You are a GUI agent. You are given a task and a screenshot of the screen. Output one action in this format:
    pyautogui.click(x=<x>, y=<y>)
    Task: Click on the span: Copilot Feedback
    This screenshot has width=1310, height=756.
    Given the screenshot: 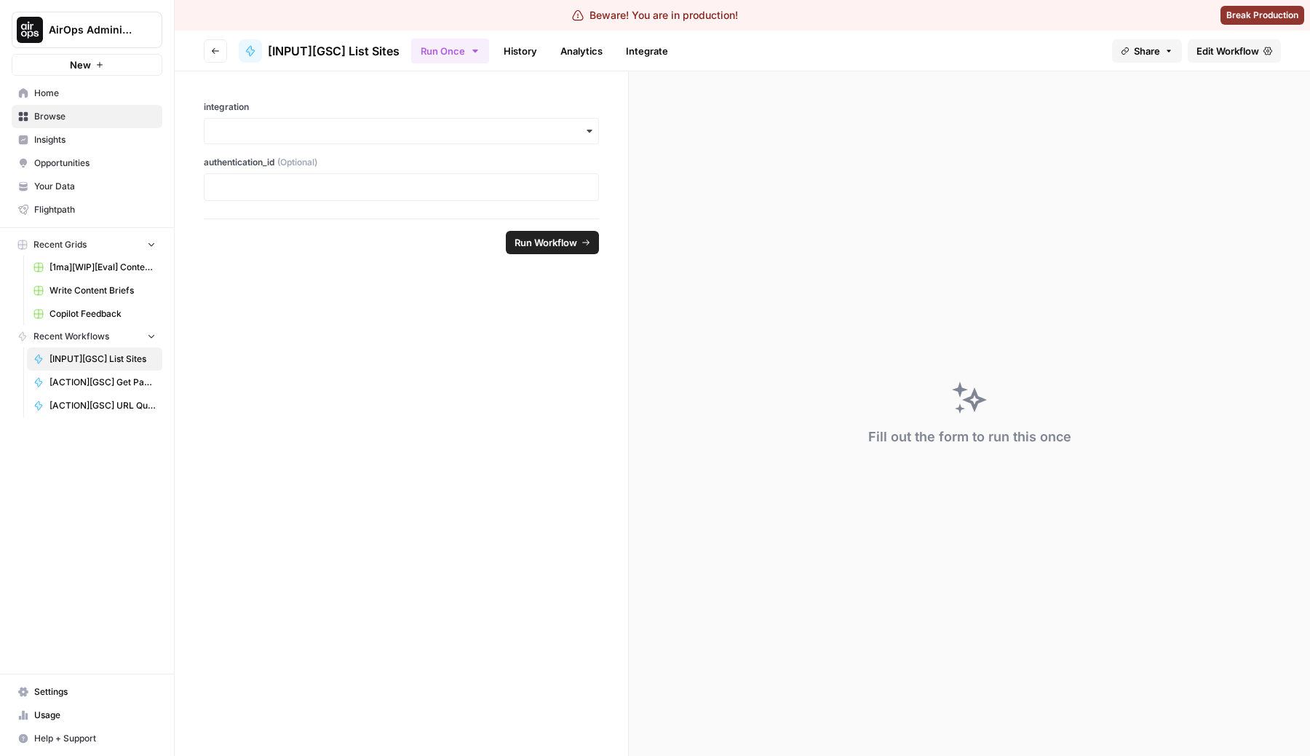 What is the action you would take?
    pyautogui.click(x=103, y=314)
    